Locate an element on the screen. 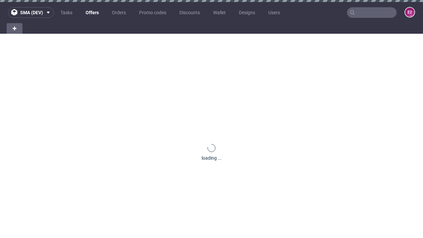  span: sma (dev) is located at coordinates (31, 13).